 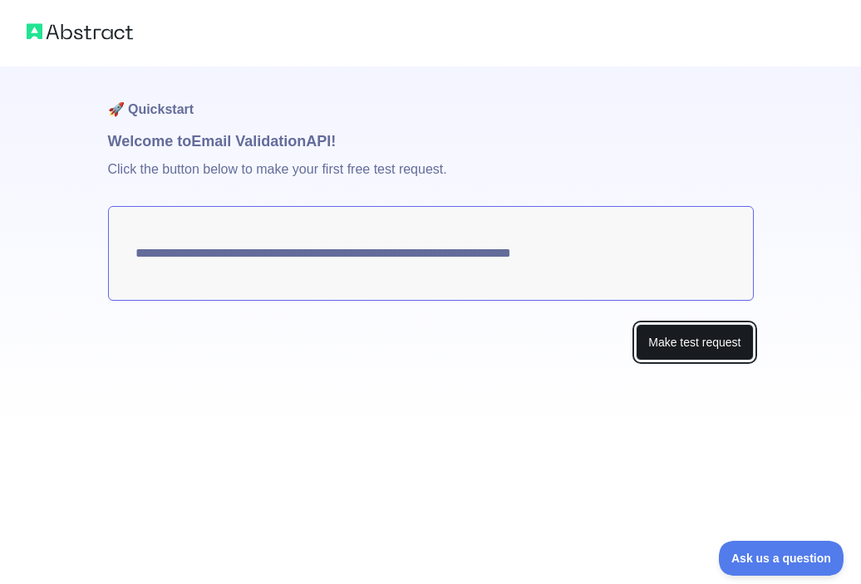 I want to click on button: Make test request, so click(x=694, y=342).